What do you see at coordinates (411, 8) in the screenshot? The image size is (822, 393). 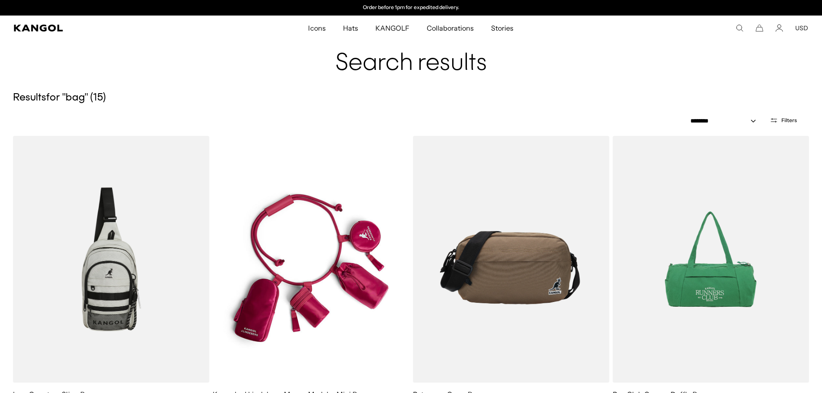 I see `p: Order before 1pm for expedited delivery.` at bounding box center [411, 8].